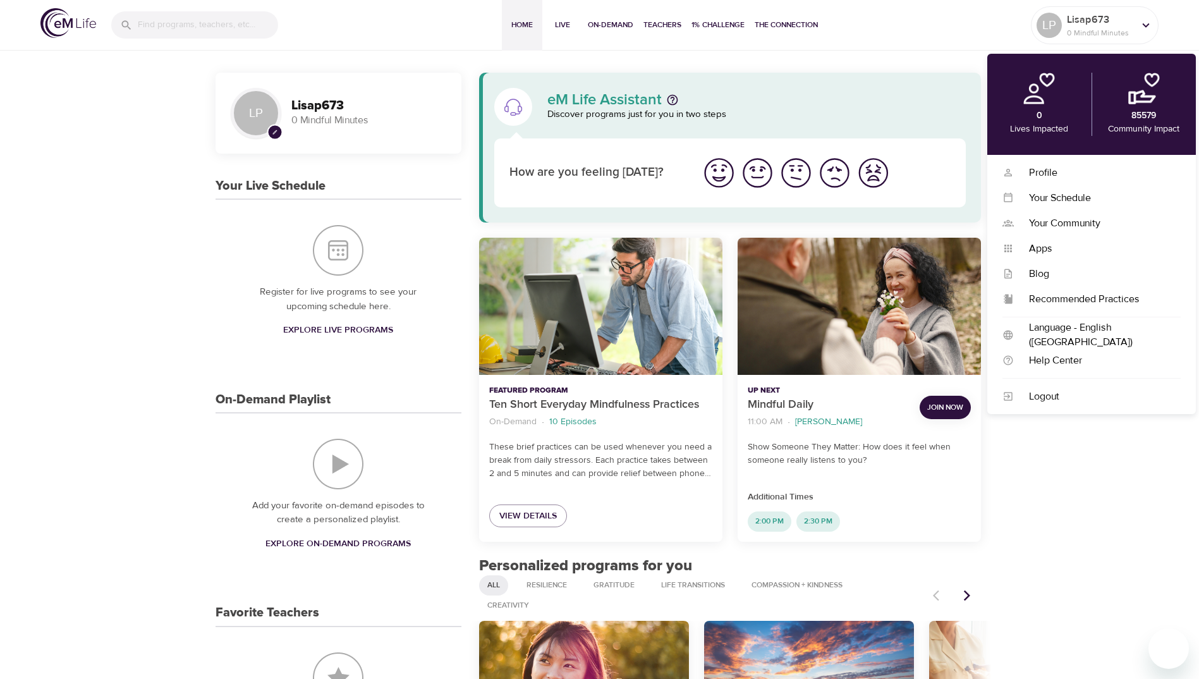 The image size is (1199, 679). Describe the element at coordinates (719, 173) in the screenshot. I see `img: great` at that location.